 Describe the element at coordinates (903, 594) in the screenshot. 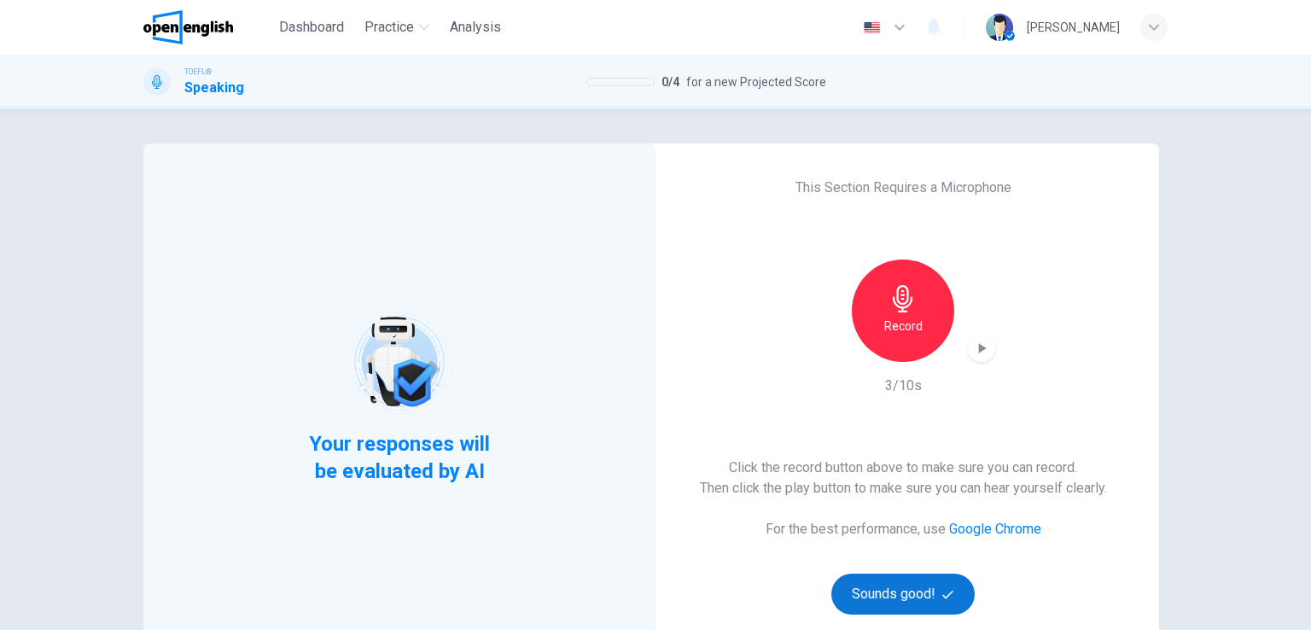

I see `button: Sounds good!` at that location.